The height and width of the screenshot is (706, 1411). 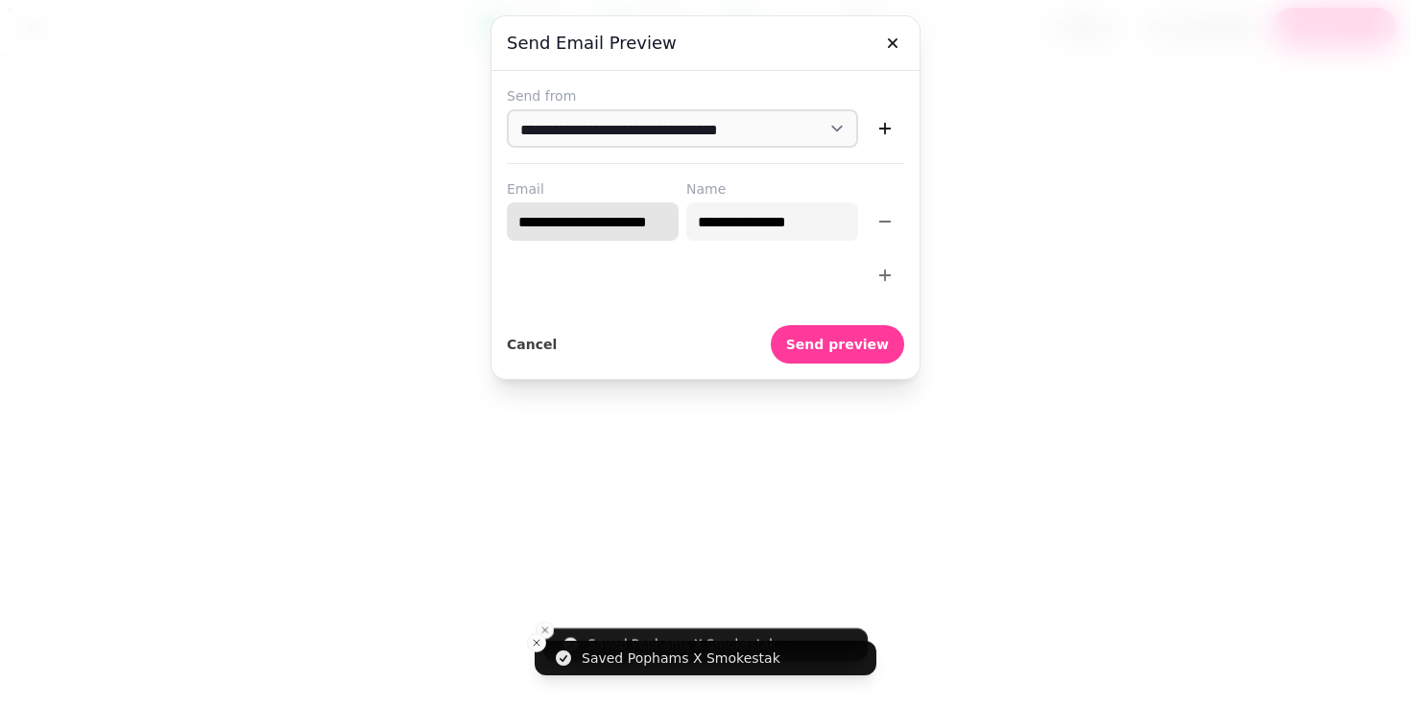 What do you see at coordinates (837, 344) in the screenshot?
I see `button: Send preview` at bounding box center [837, 344].